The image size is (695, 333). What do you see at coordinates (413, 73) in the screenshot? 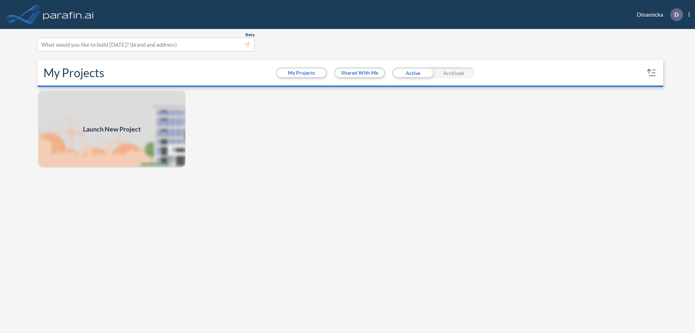
I see `div: Active` at bounding box center [413, 73].